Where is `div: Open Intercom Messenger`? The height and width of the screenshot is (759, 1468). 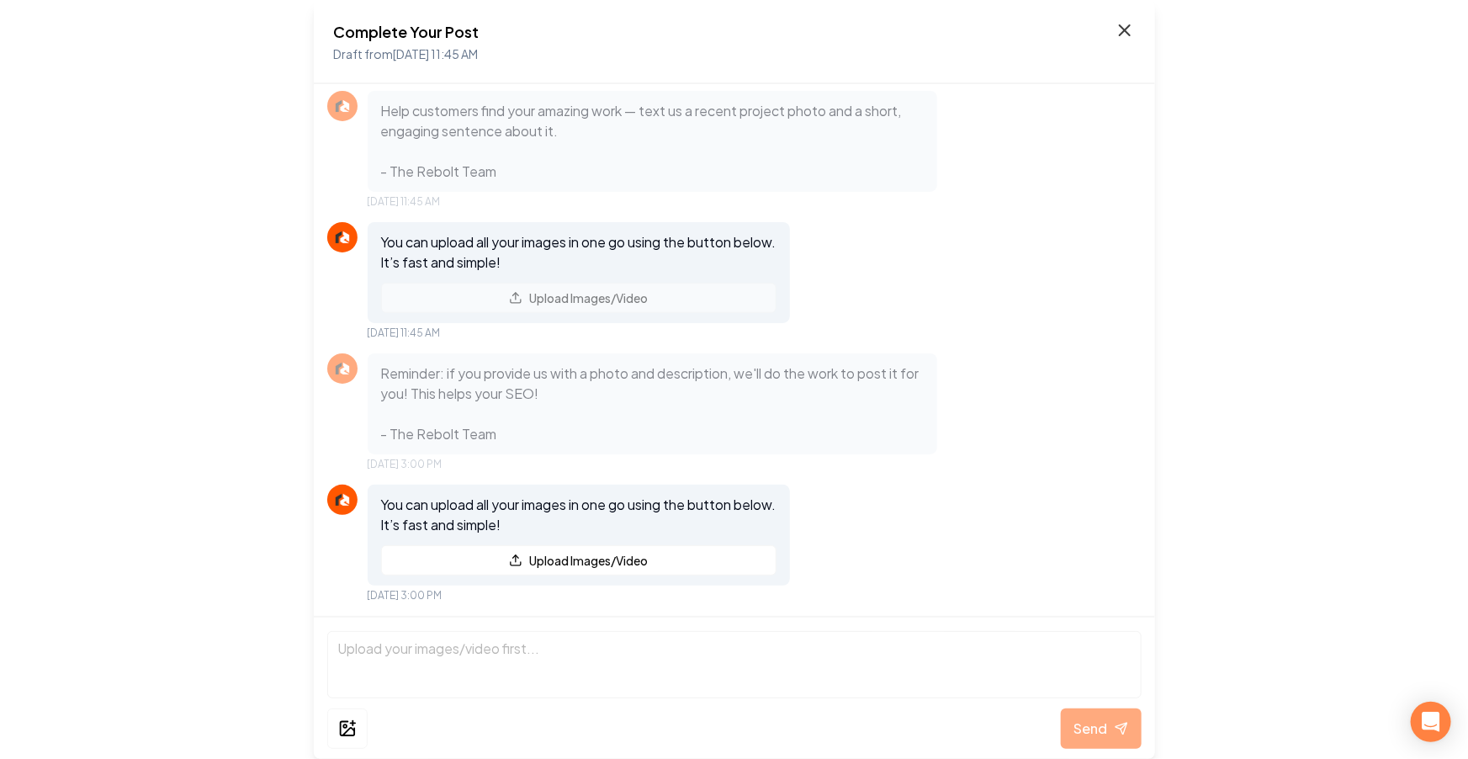 div: Open Intercom Messenger is located at coordinates (1431, 722).